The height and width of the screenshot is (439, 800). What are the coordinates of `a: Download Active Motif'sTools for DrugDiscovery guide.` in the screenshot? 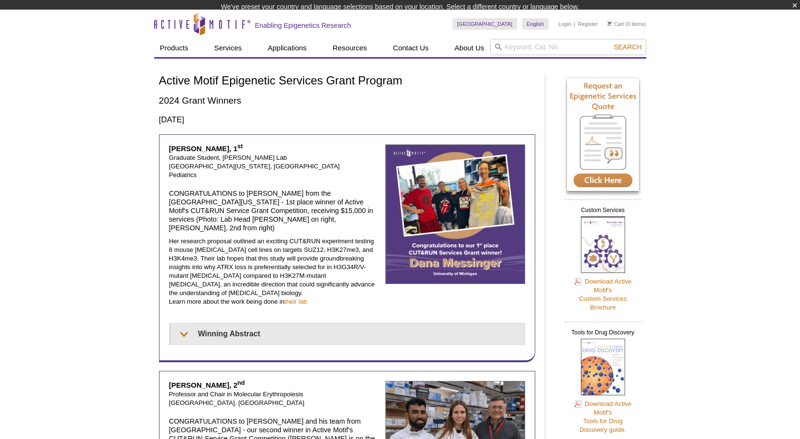 It's located at (603, 417).